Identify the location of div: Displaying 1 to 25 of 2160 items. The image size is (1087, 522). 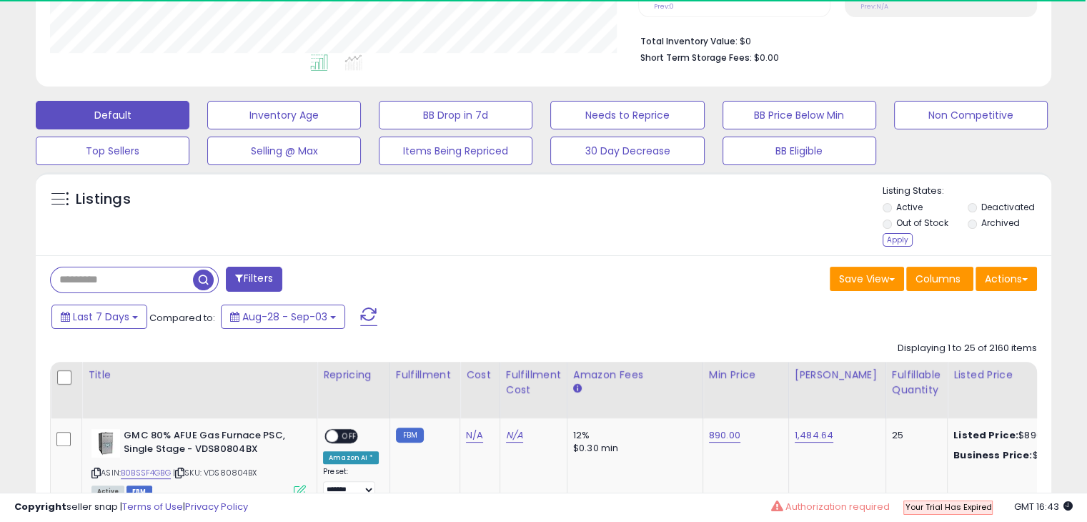
(967, 348).